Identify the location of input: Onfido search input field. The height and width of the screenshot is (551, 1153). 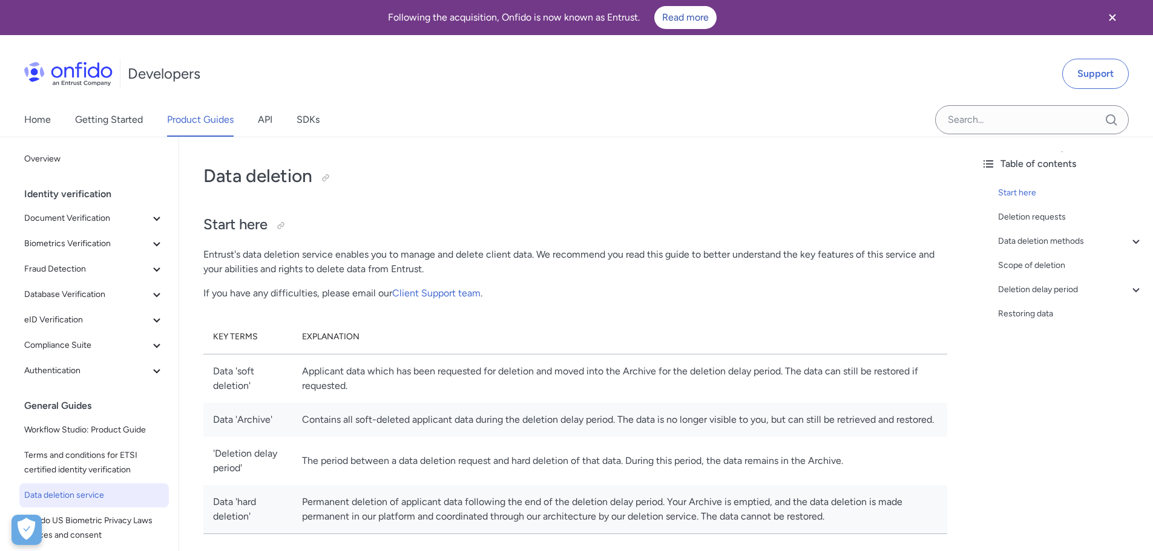
(1032, 120).